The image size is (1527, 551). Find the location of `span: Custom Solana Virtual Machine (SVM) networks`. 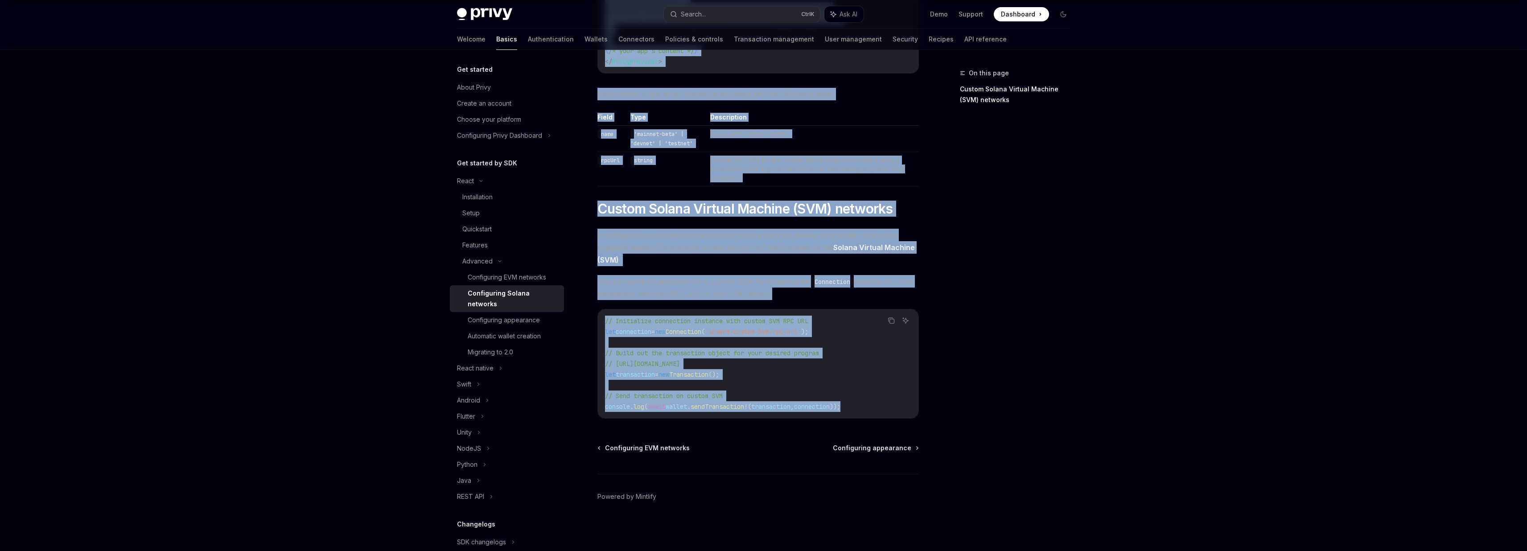

span: Custom Solana Virtual Machine (SVM) networks is located at coordinates (745, 209).